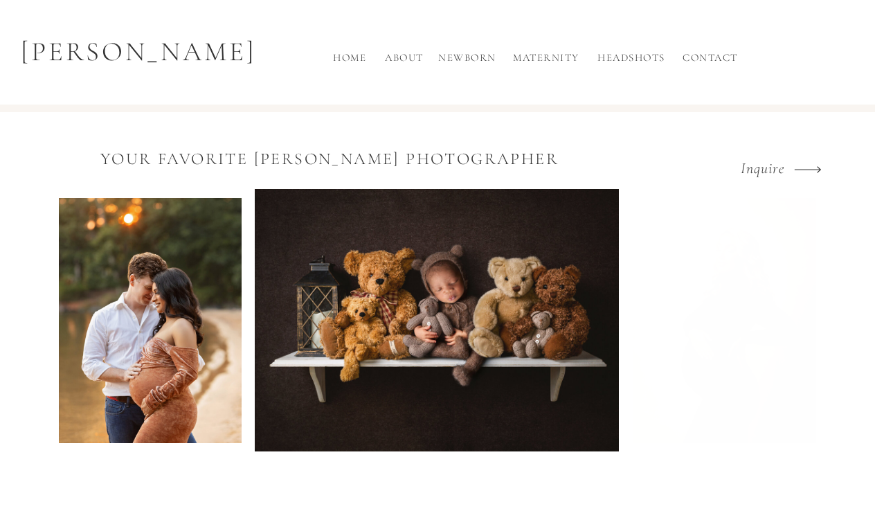 This screenshot has height=511, width=875. I want to click on a: Headshots, so click(631, 61).